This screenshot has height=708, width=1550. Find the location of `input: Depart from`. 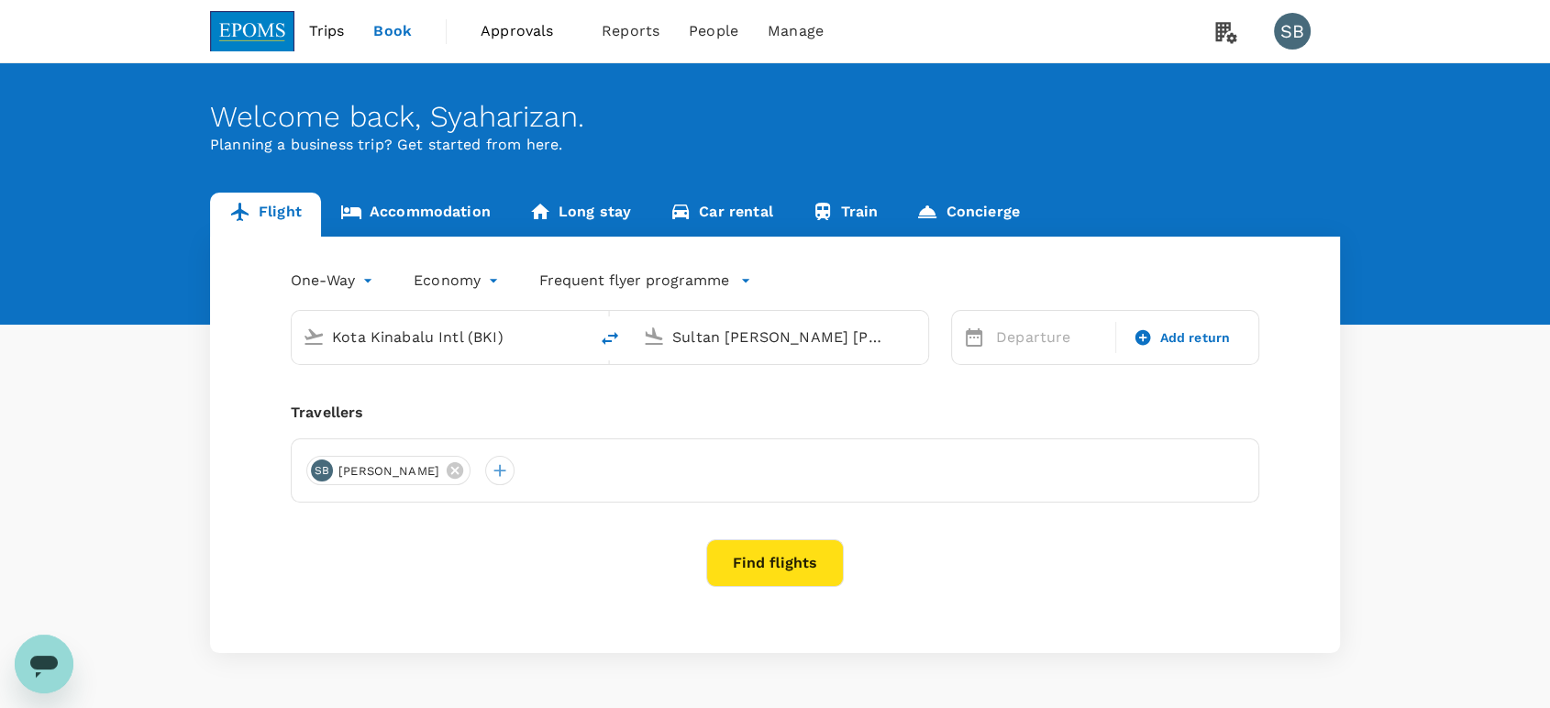

input: Depart from is located at coordinates (440, 337).